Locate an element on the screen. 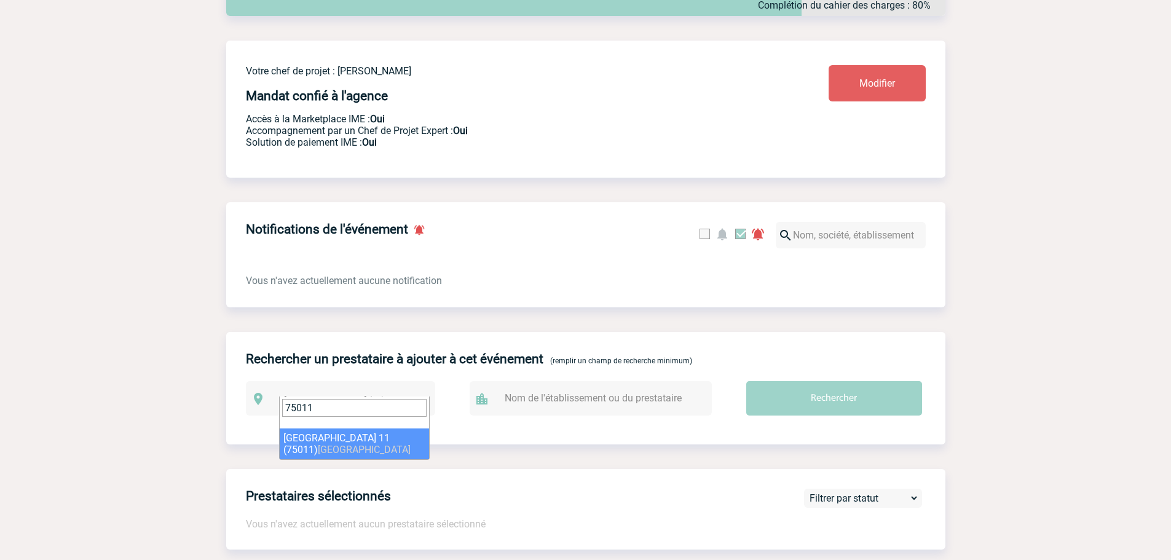  span: Modifier is located at coordinates (877, 83).